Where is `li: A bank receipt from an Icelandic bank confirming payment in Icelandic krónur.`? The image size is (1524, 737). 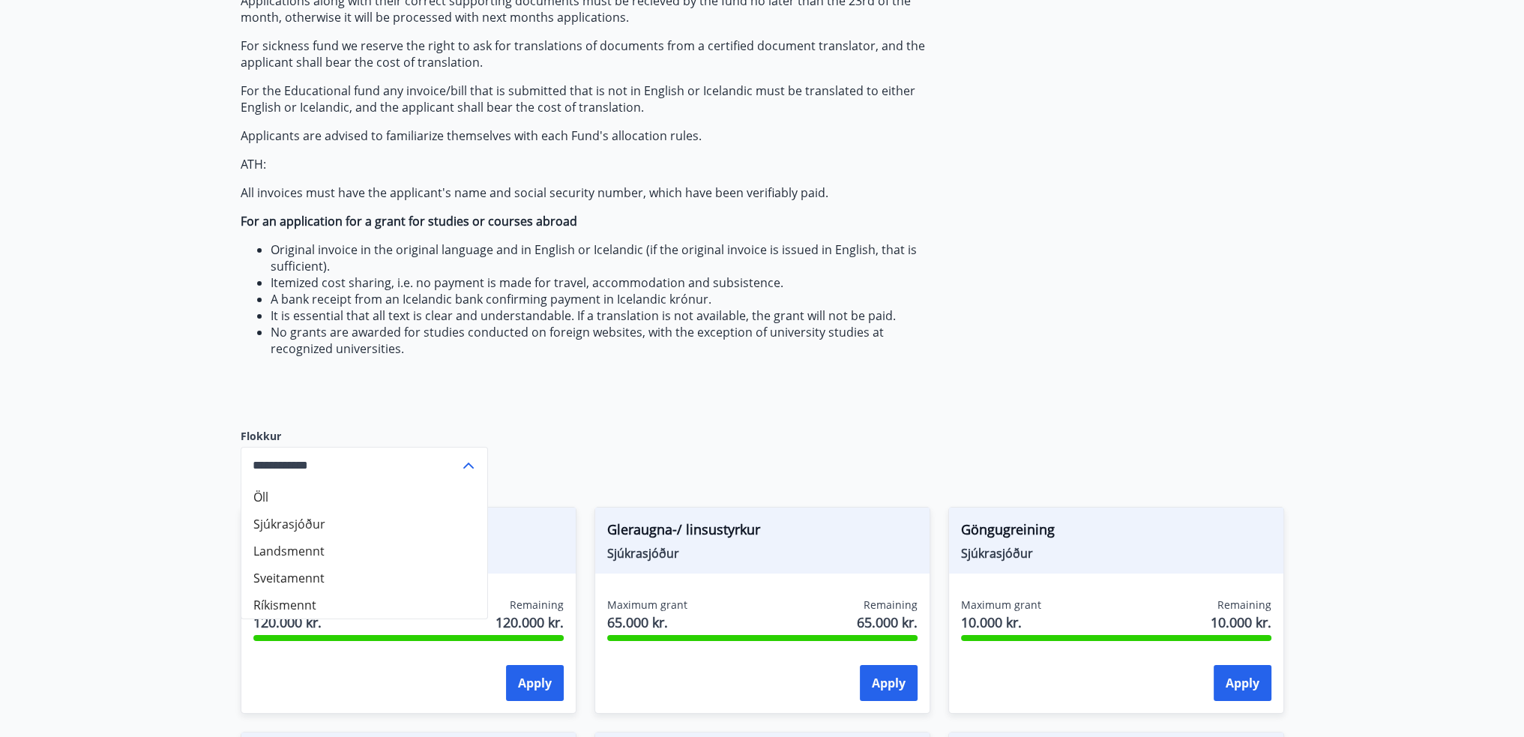 li: A bank receipt from an Icelandic bank confirming payment in Icelandic krónur. is located at coordinates (609, 299).